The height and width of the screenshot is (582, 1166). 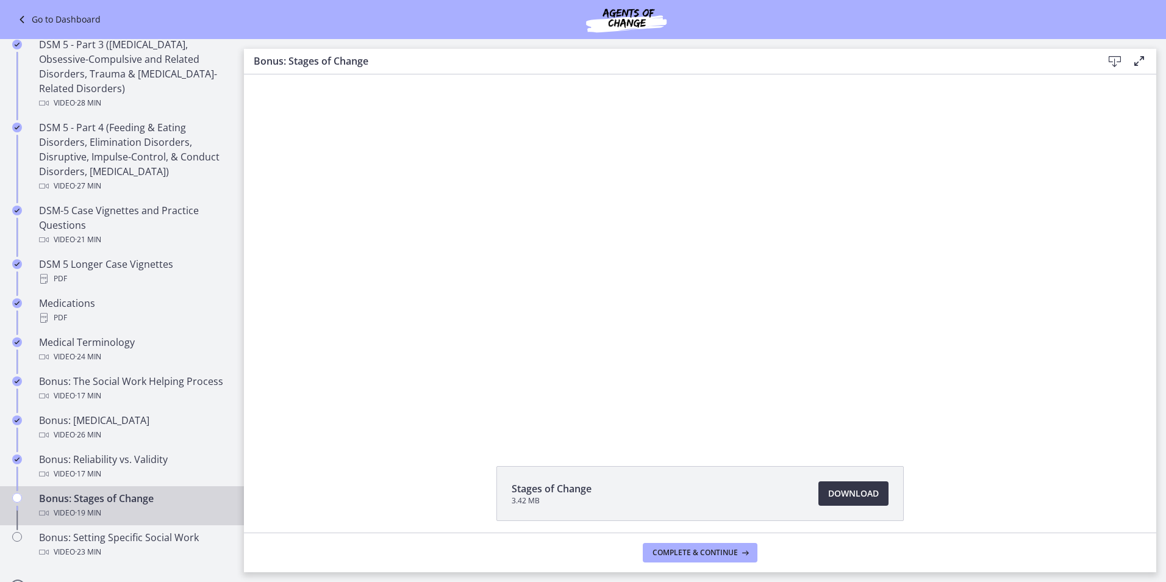 What do you see at coordinates (134, 310) in the screenshot?
I see `div: Medications` at bounding box center [134, 310].